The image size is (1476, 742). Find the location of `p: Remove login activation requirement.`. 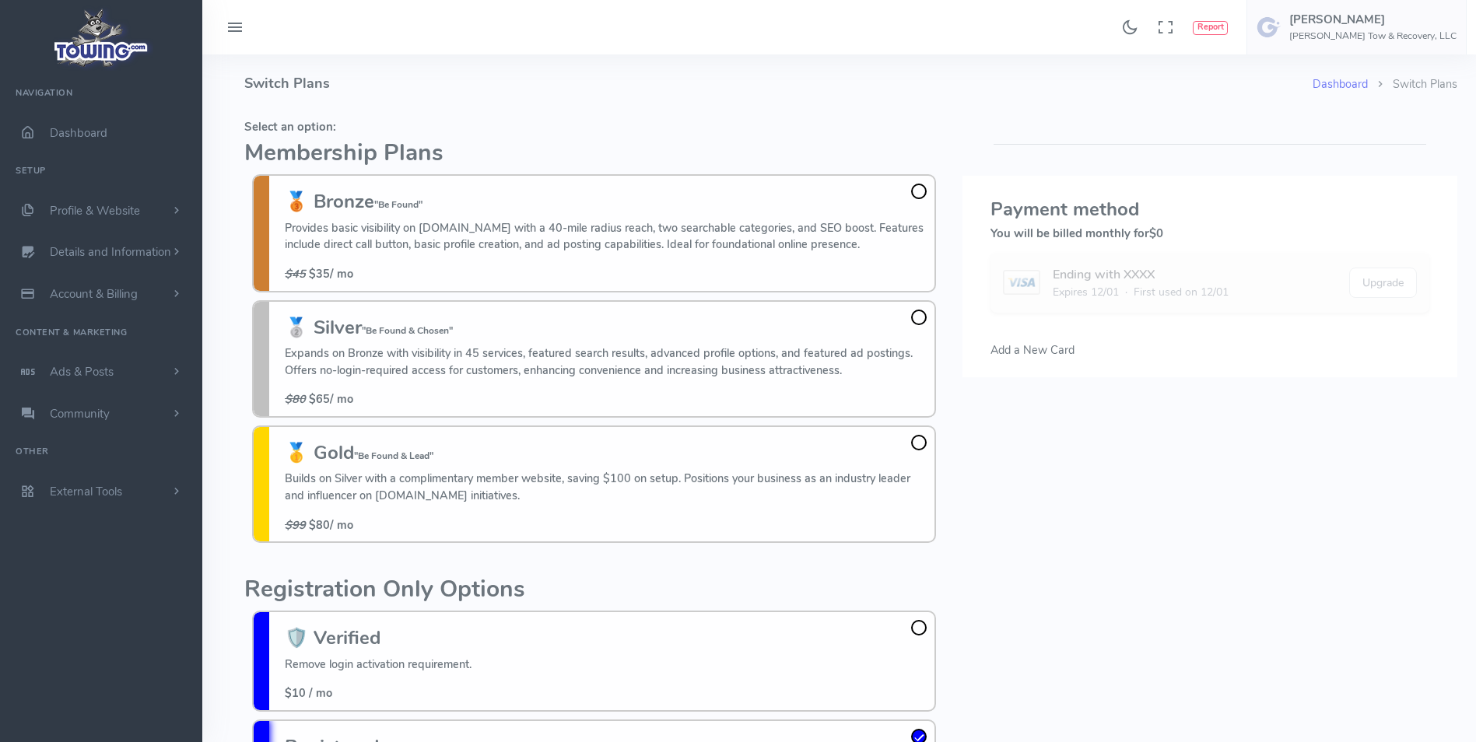

p: Remove login activation requirement. is located at coordinates (378, 665).